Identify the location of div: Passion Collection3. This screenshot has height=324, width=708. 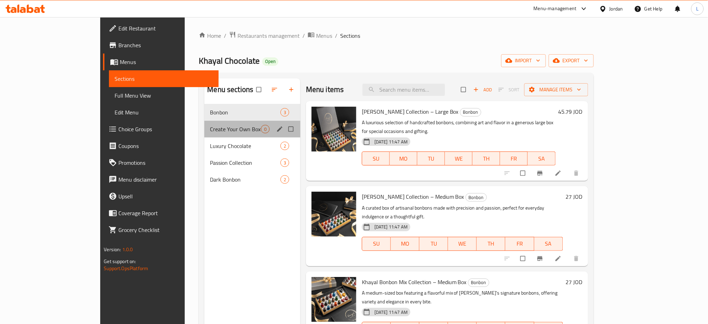
(252, 163).